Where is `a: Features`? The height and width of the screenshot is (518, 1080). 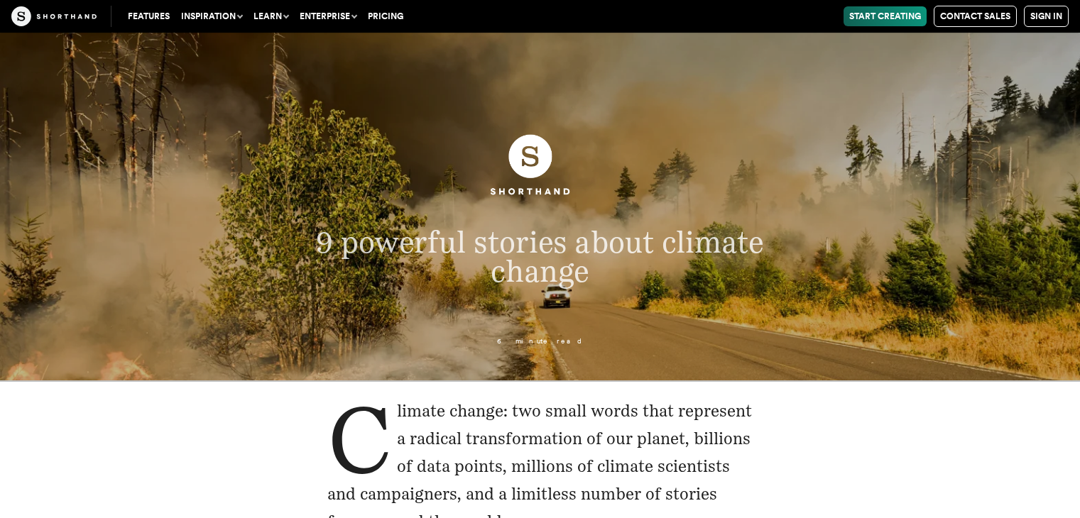
a: Features is located at coordinates (148, 16).